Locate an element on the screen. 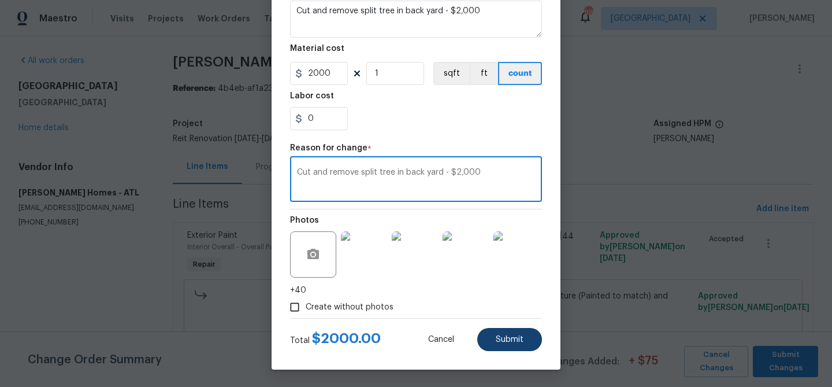 This screenshot has width=832, height=387. button: ft is located at coordinates (484, 73).